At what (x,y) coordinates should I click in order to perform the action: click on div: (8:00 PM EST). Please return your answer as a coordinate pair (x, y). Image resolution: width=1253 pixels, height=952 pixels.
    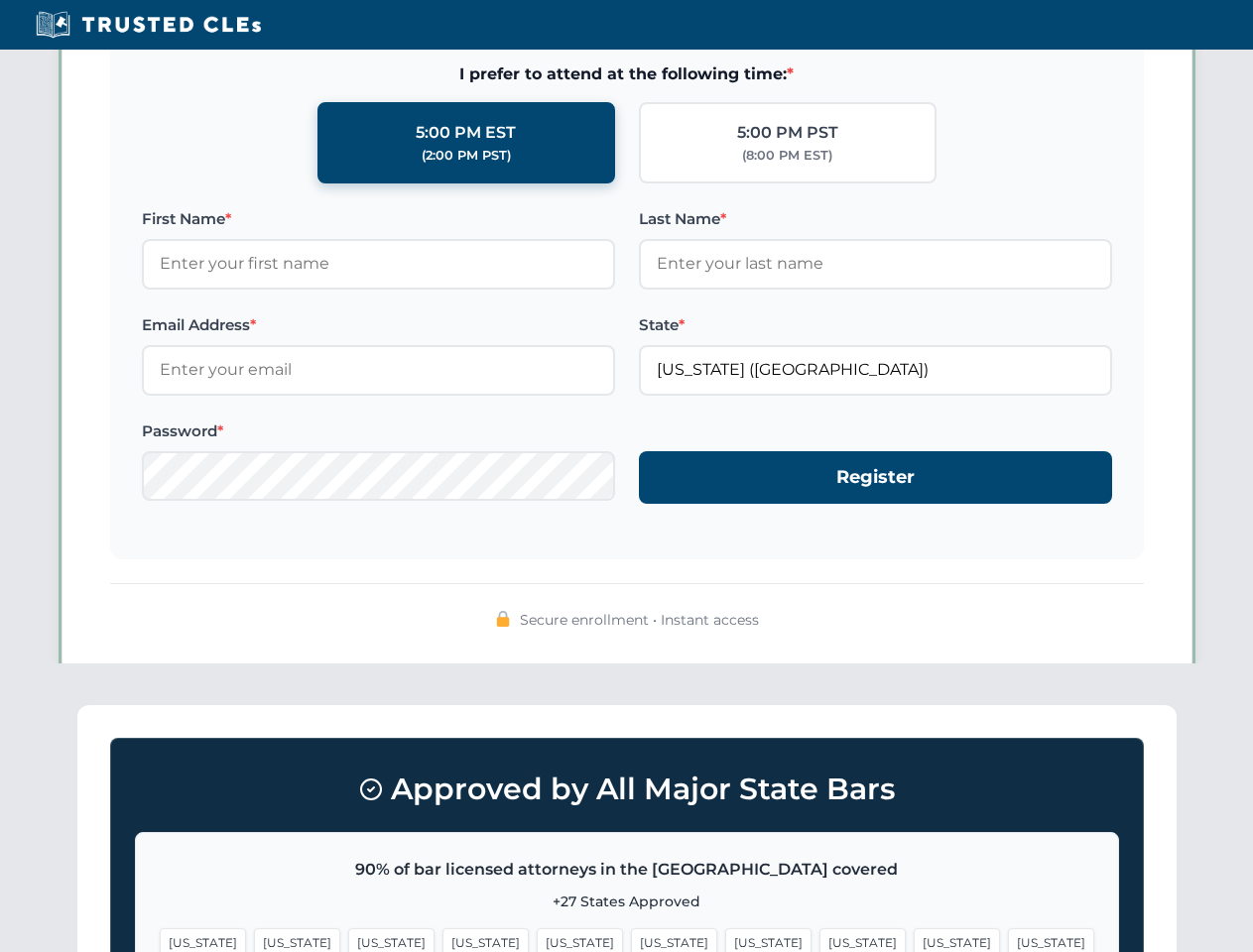
    Looking at the image, I should click on (786, 156).